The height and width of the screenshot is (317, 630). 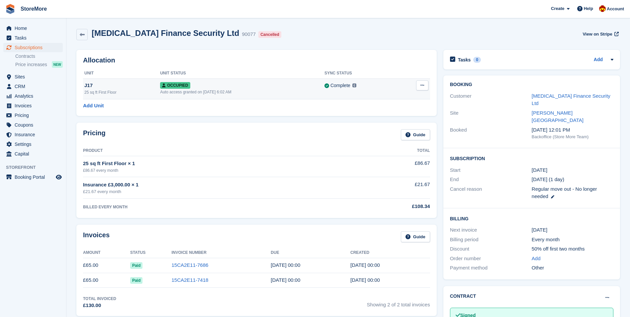 What do you see at coordinates (35, 48) in the screenshot?
I see `span: Subscriptions` at bounding box center [35, 48].